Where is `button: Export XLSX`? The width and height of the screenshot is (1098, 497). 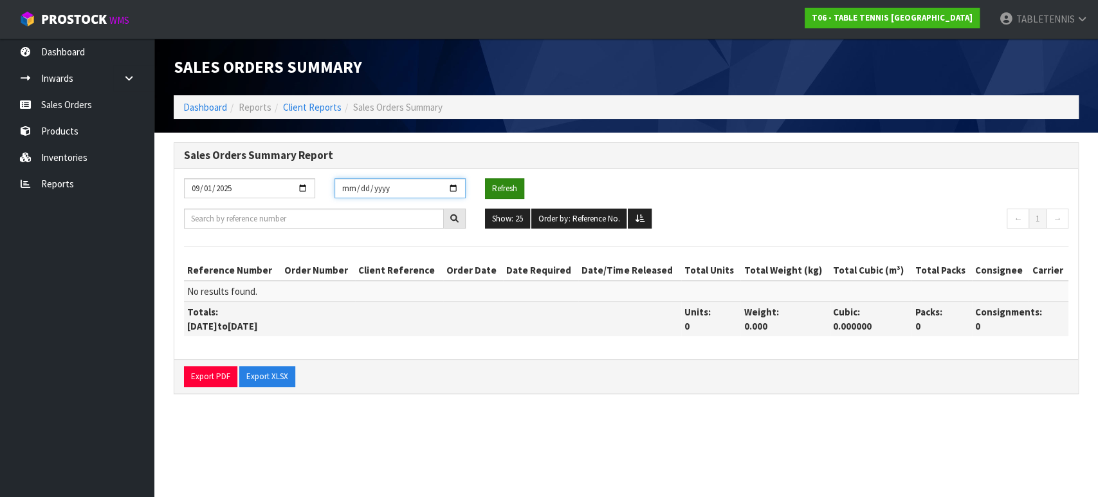 button: Export XLSX is located at coordinates (267, 376).